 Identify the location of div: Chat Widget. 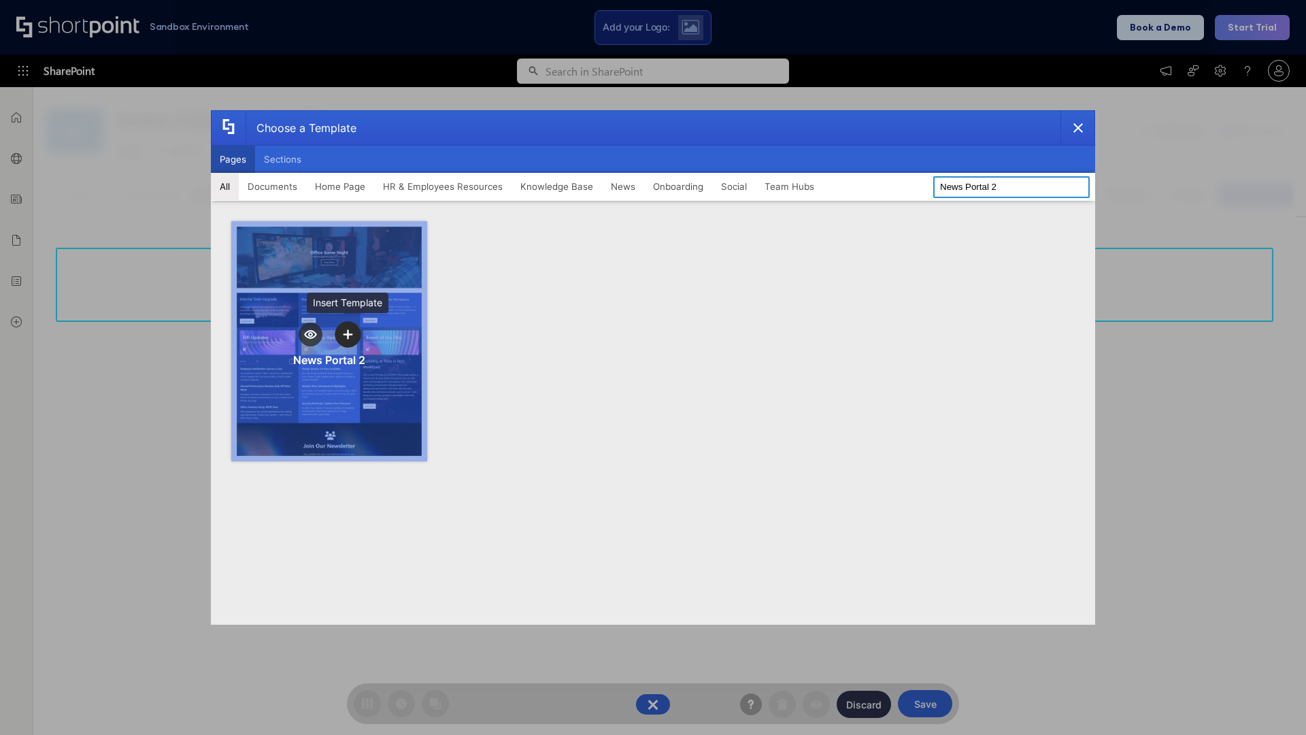
(1272, 702).